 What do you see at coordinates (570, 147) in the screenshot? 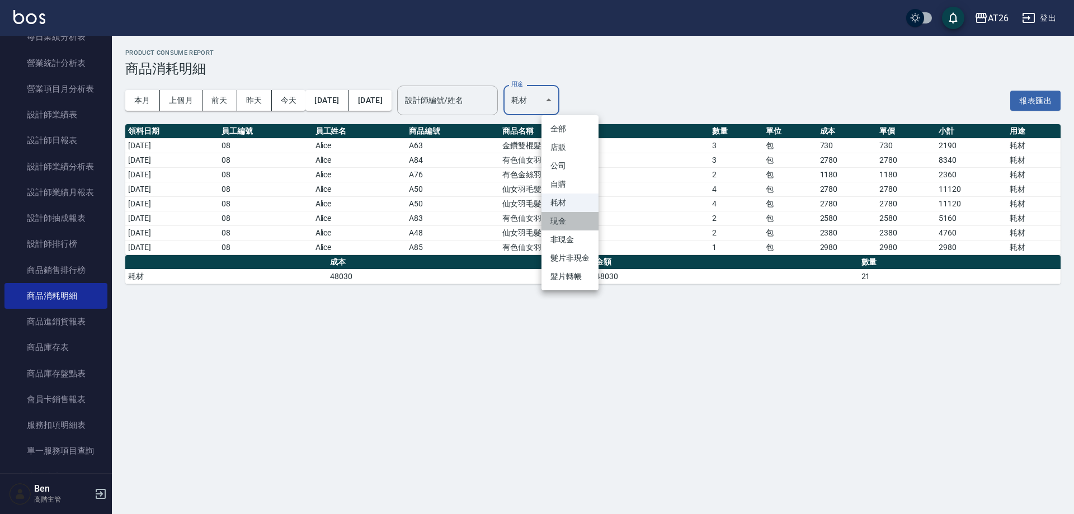
I see `li: 店販` at bounding box center [570, 147].